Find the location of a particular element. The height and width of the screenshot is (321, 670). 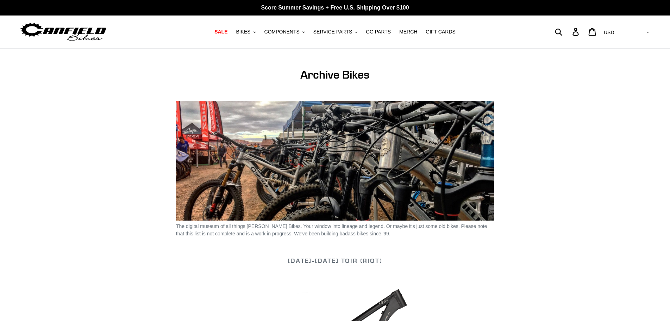

a: GIFT CARDS is located at coordinates (440, 32).